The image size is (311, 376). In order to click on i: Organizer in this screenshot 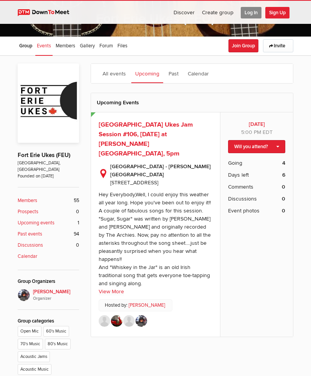, I will do `click(56, 298)`.